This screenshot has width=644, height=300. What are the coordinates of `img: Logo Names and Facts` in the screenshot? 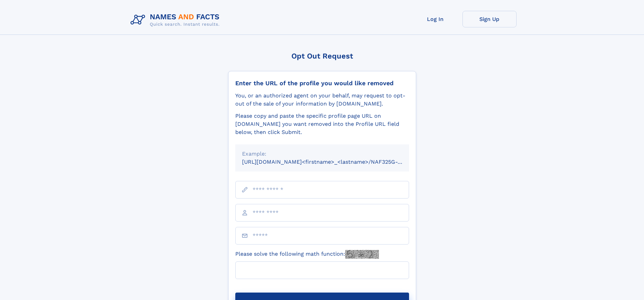 It's located at (176, 20).